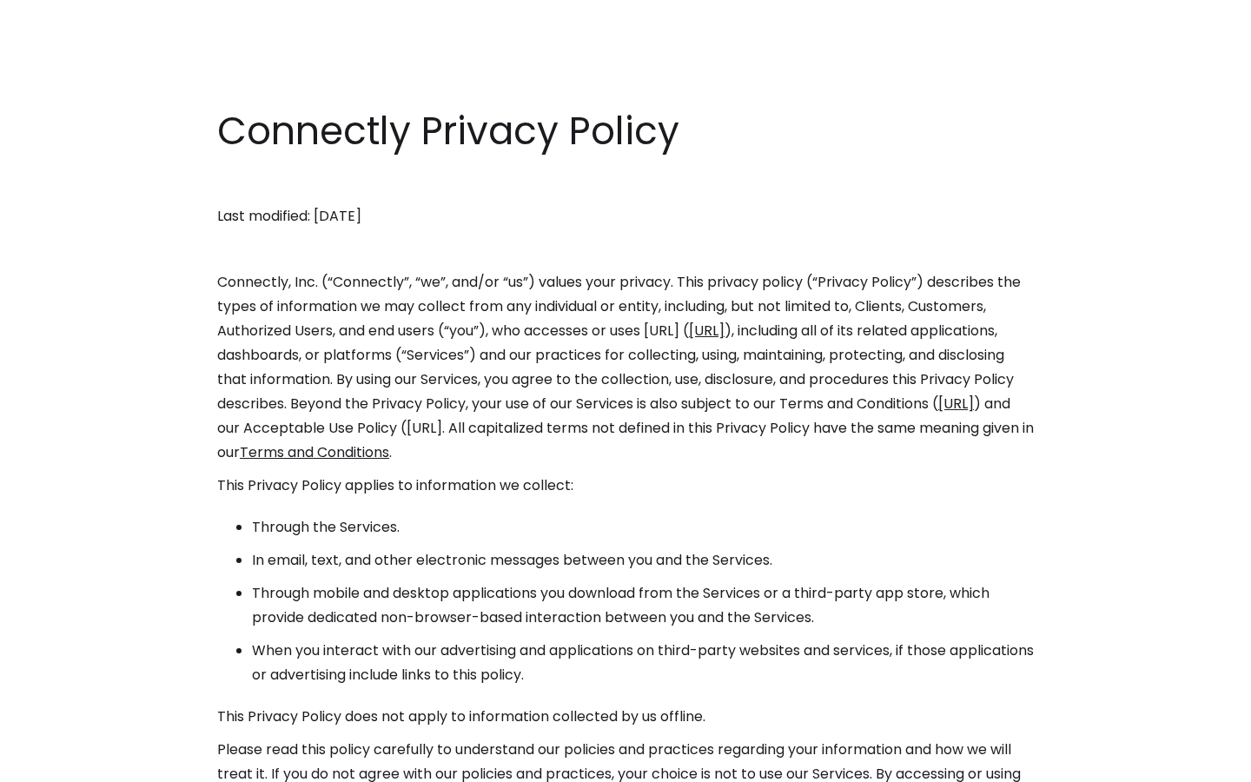 This screenshot has height=782, width=1251. I want to click on li: When you interact with our advertising and applications on third-party websites and services, if ..., so click(643, 663).